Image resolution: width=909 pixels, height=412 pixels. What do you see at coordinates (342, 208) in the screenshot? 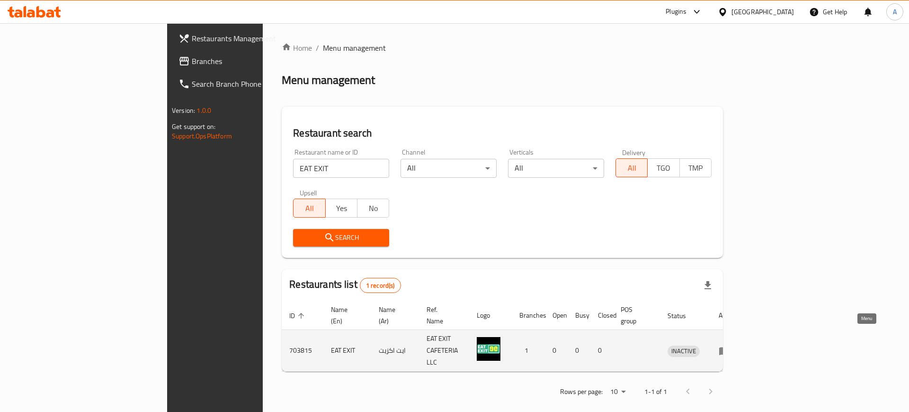
I see `button: Yes` at bounding box center [342, 208].